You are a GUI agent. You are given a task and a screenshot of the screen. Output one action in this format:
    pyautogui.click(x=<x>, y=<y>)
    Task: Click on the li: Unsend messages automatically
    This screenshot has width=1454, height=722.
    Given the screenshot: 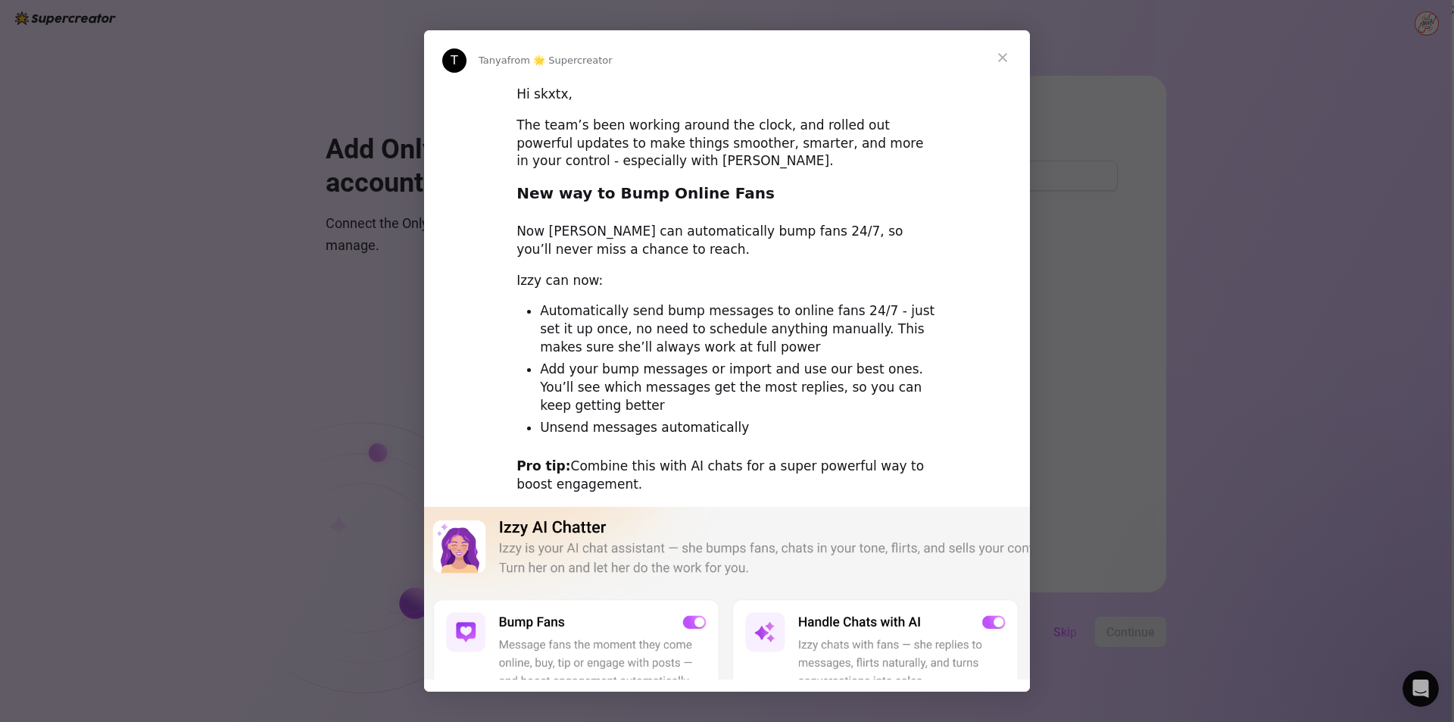 What is the action you would take?
    pyautogui.click(x=738, y=428)
    